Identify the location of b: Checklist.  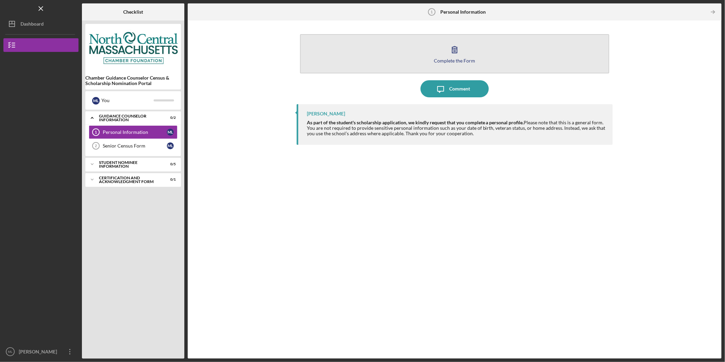
(133, 12).